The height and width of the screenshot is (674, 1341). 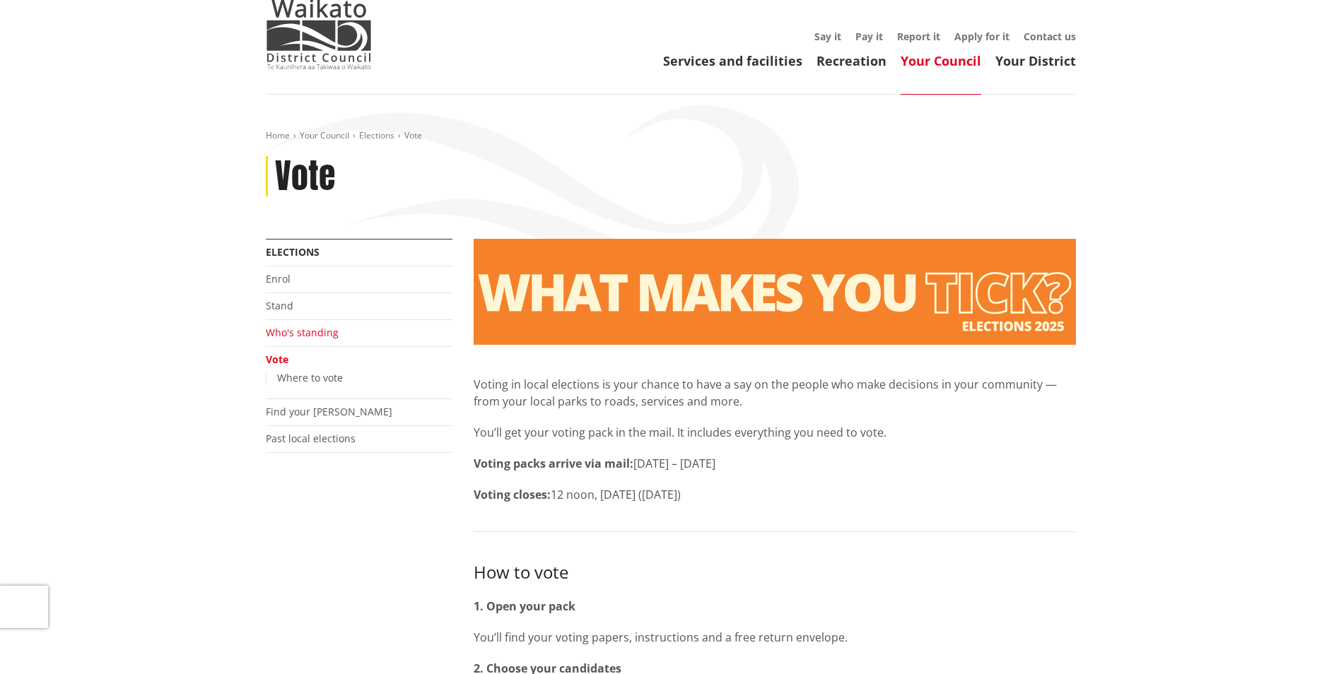 What do you see at coordinates (828, 36) in the screenshot?
I see `a: Say it` at bounding box center [828, 36].